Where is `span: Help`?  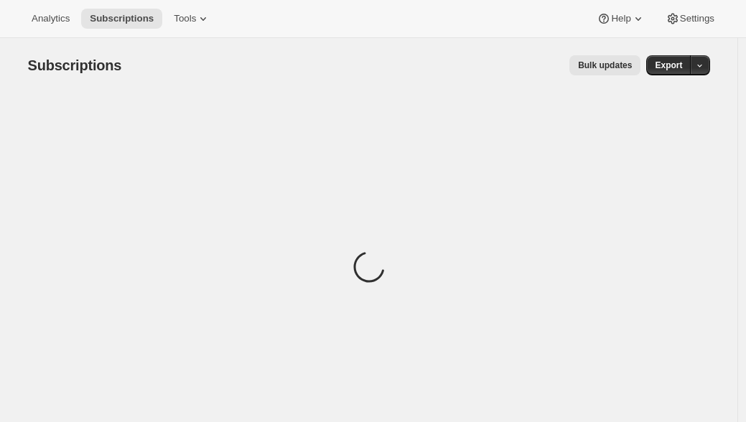 span: Help is located at coordinates (621, 19).